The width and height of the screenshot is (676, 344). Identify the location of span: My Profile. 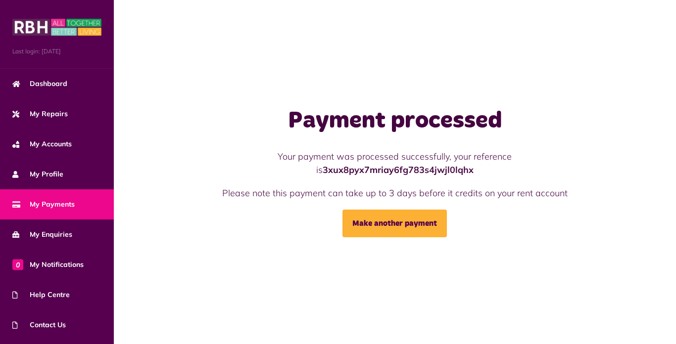
(38, 174).